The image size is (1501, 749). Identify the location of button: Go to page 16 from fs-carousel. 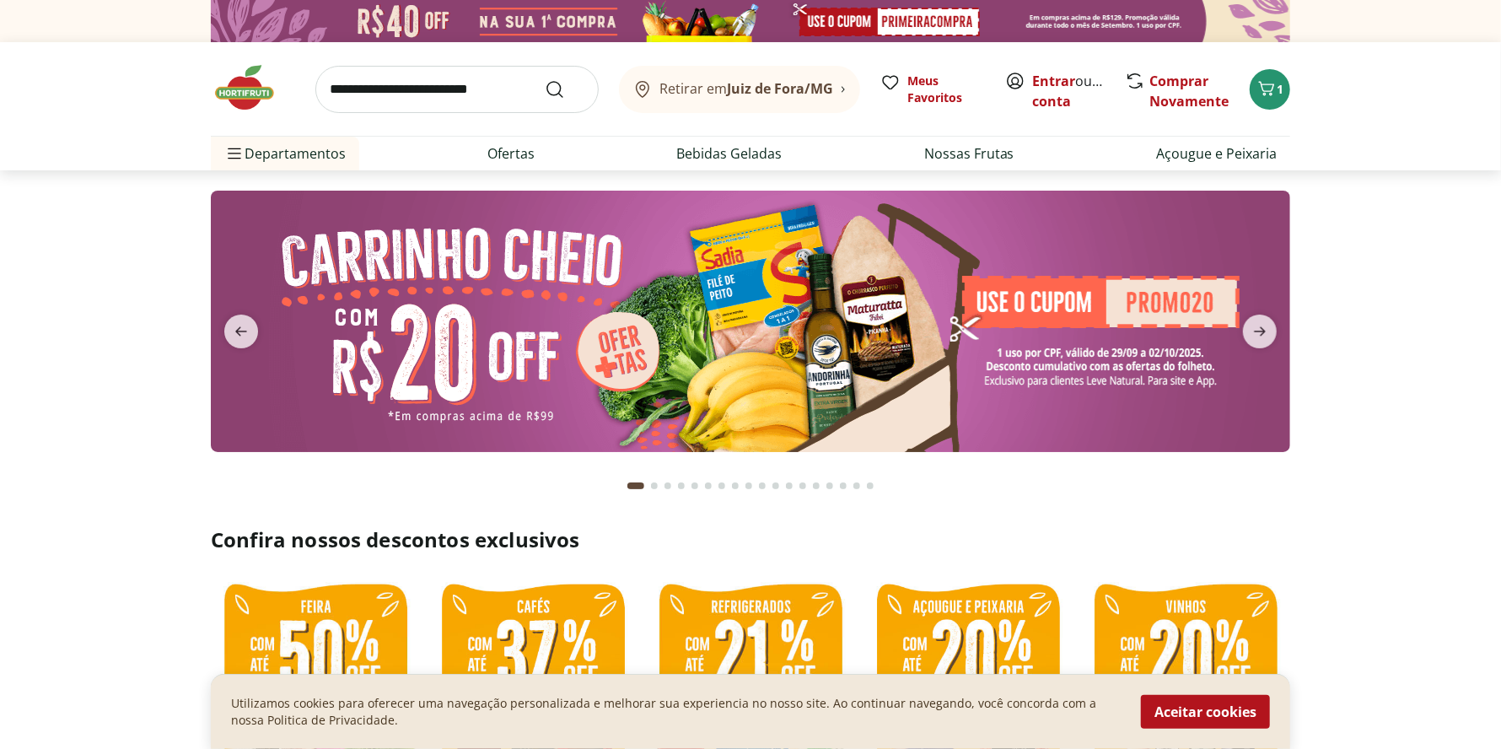
(843, 486).